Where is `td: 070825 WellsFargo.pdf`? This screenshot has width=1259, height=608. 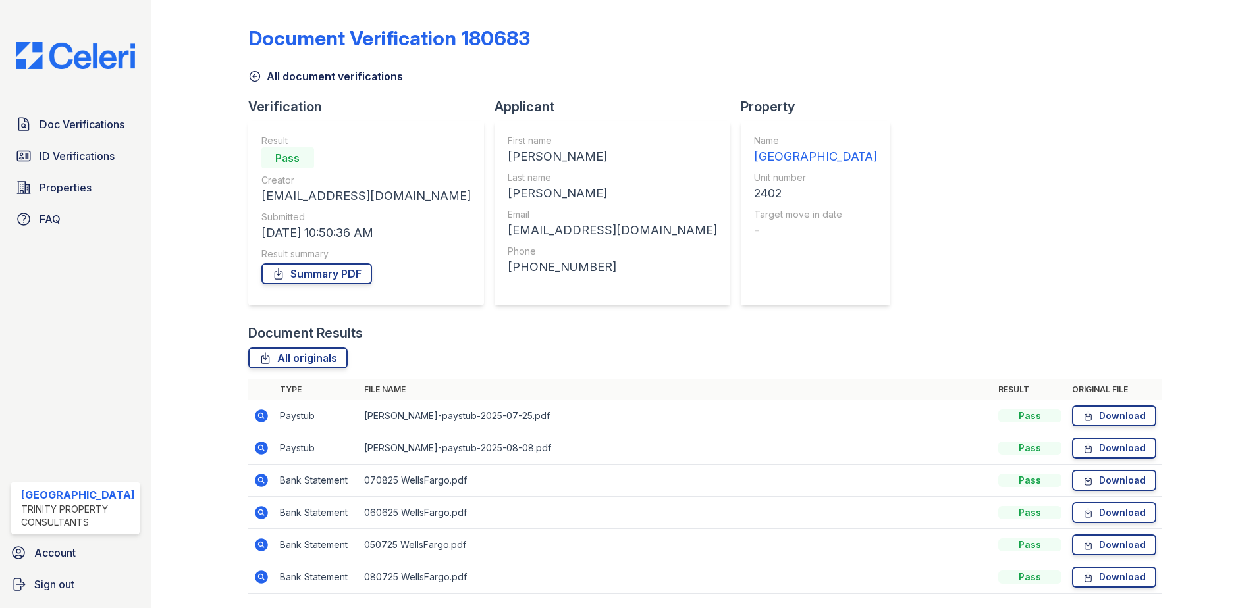 td: 070825 WellsFargo.pdf is located at coordinates (676, 480).